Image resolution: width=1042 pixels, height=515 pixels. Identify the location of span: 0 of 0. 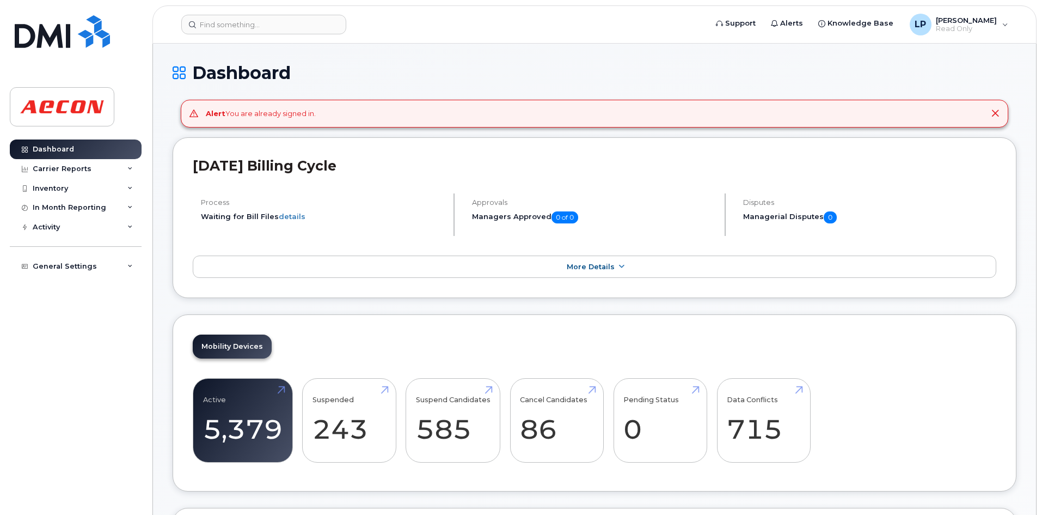
(565, 217).